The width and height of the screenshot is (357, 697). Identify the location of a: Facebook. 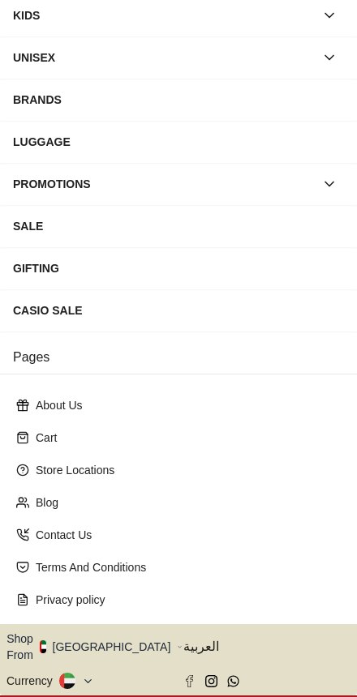
(189, 681).